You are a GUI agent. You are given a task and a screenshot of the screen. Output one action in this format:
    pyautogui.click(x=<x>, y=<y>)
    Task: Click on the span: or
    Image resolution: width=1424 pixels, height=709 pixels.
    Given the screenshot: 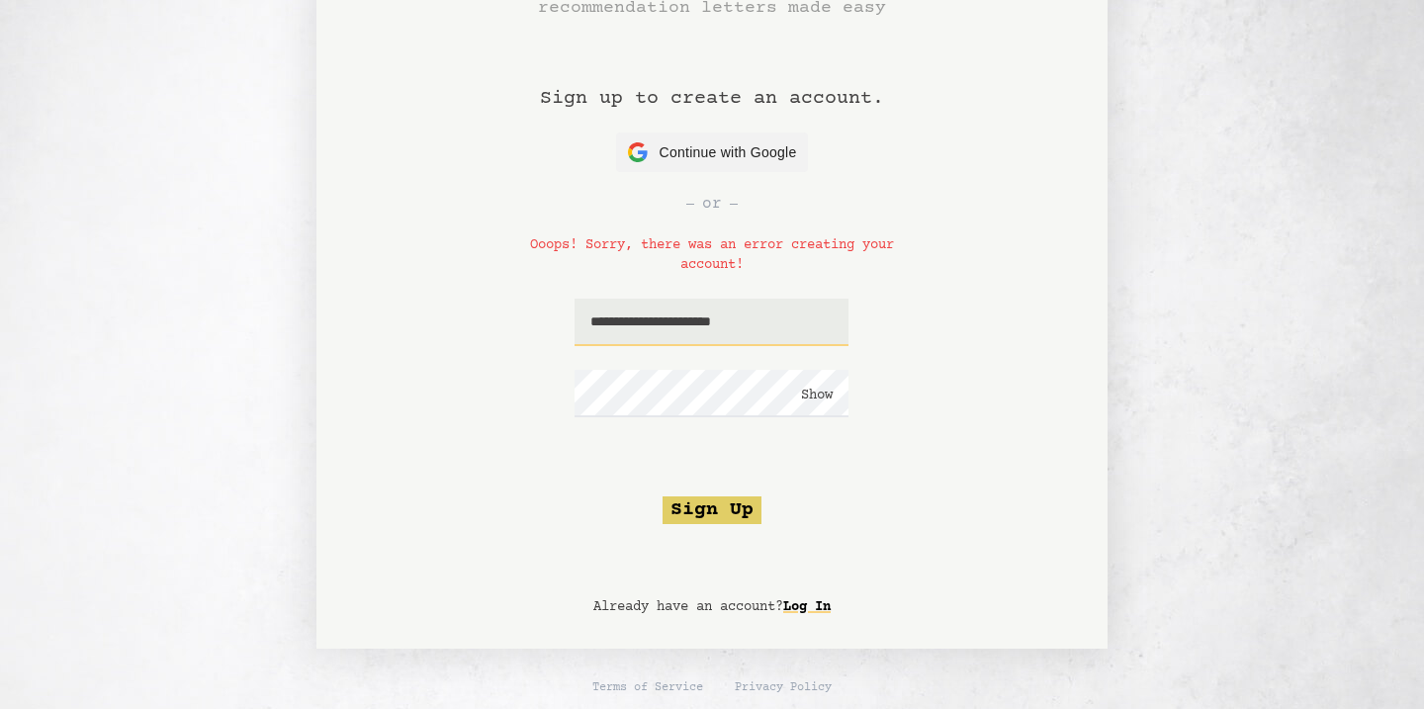 What is the action you would take?
    pyautogui.click(x=712, y=204)
    